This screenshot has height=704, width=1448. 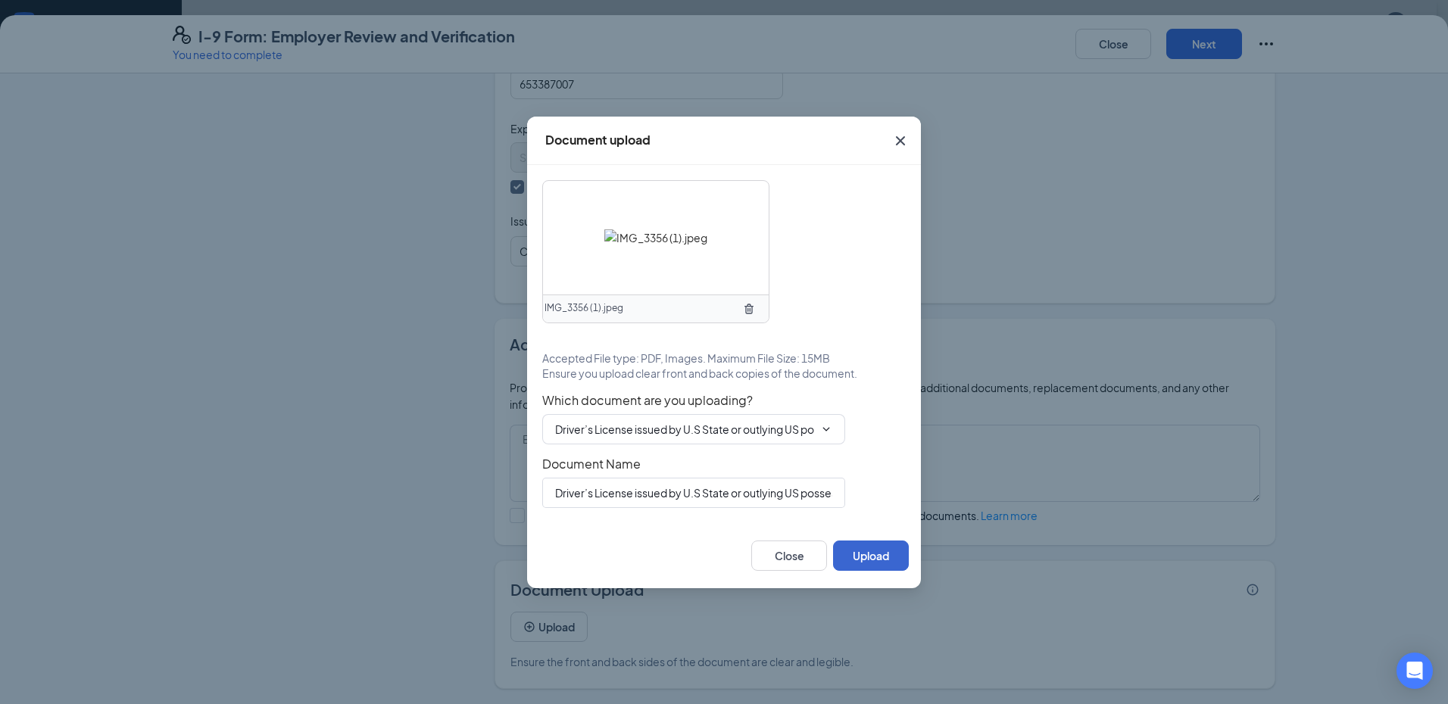 What do you see at coordinates (700, 373) in the screenshot?
I see `span: Ensure you upload clear front and back copies of the document.` at bounding box center [700, 373].